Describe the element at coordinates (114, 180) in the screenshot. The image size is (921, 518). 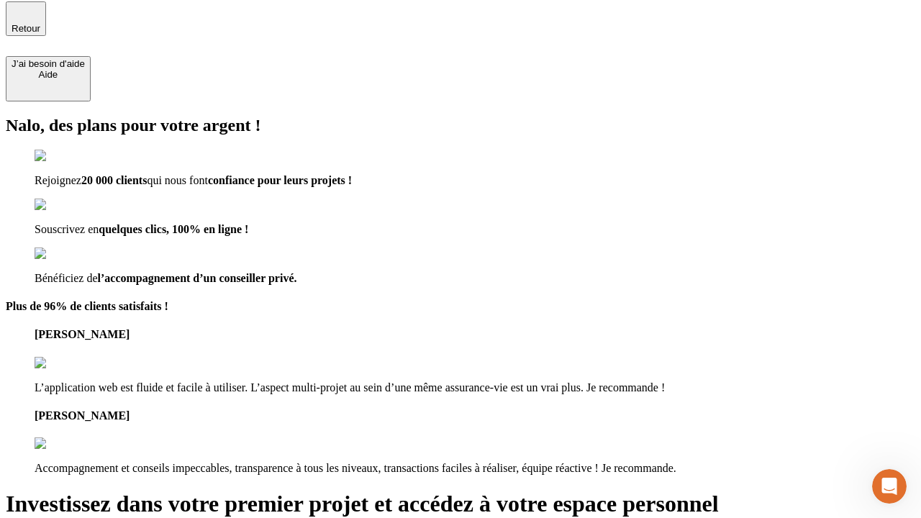
I see `span: 20 000 clients` at that location.